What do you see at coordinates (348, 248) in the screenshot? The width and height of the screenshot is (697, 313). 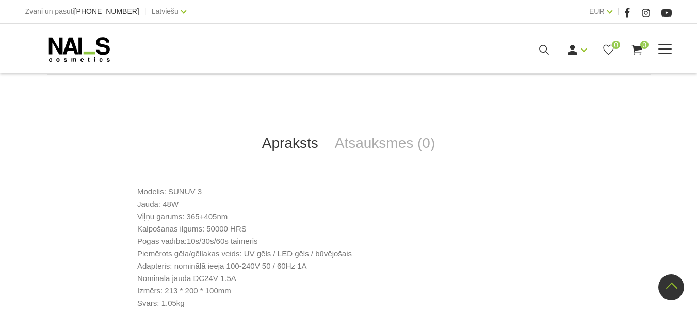 I see `p: Modelis: SUNUV 3 Jauda: 48W Viļņu garums: 365+405nm Kalpošanas ilgums: 50000 HRS Pogas vadība:10s...` at bounding box center [348, 248].